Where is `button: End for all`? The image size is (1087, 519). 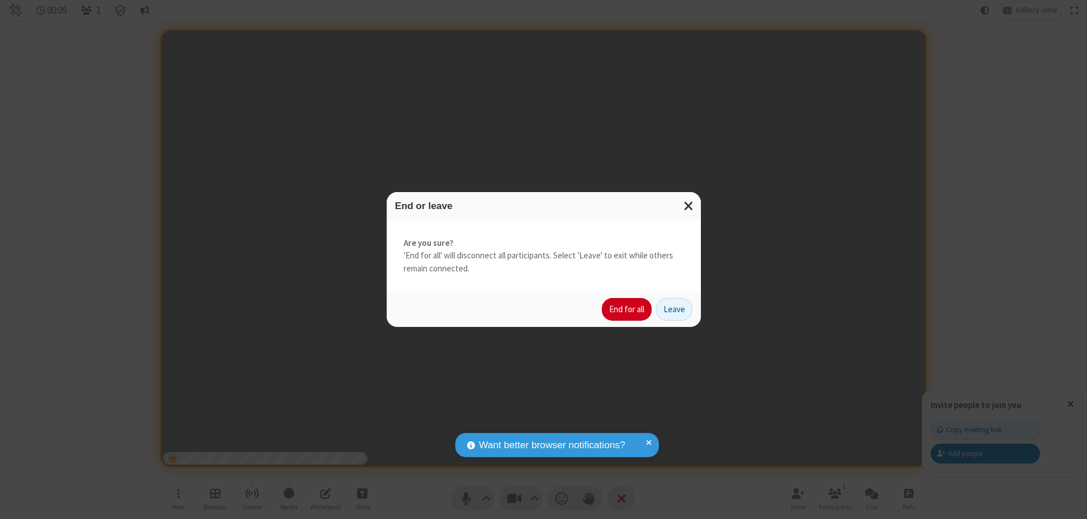 button: End for all is located at coordinates (627, 309).